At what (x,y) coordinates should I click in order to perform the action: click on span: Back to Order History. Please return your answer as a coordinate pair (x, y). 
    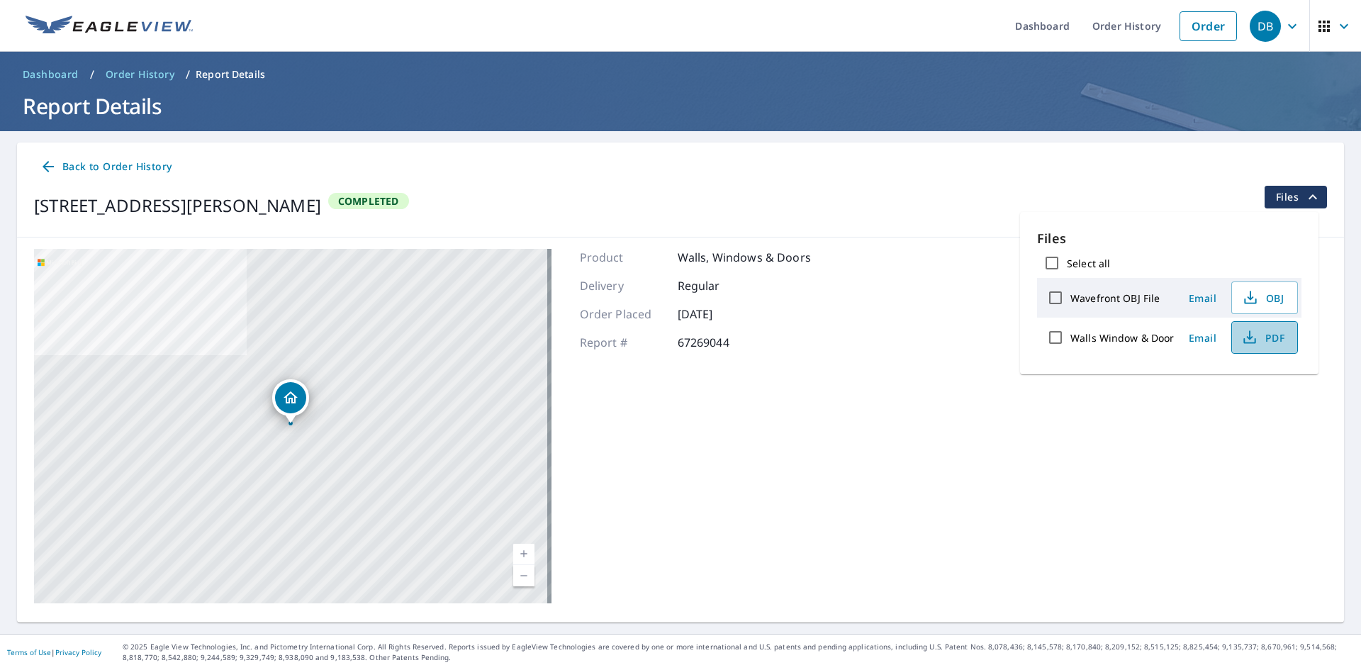
    Looking at the image, I should click on (106, 167).